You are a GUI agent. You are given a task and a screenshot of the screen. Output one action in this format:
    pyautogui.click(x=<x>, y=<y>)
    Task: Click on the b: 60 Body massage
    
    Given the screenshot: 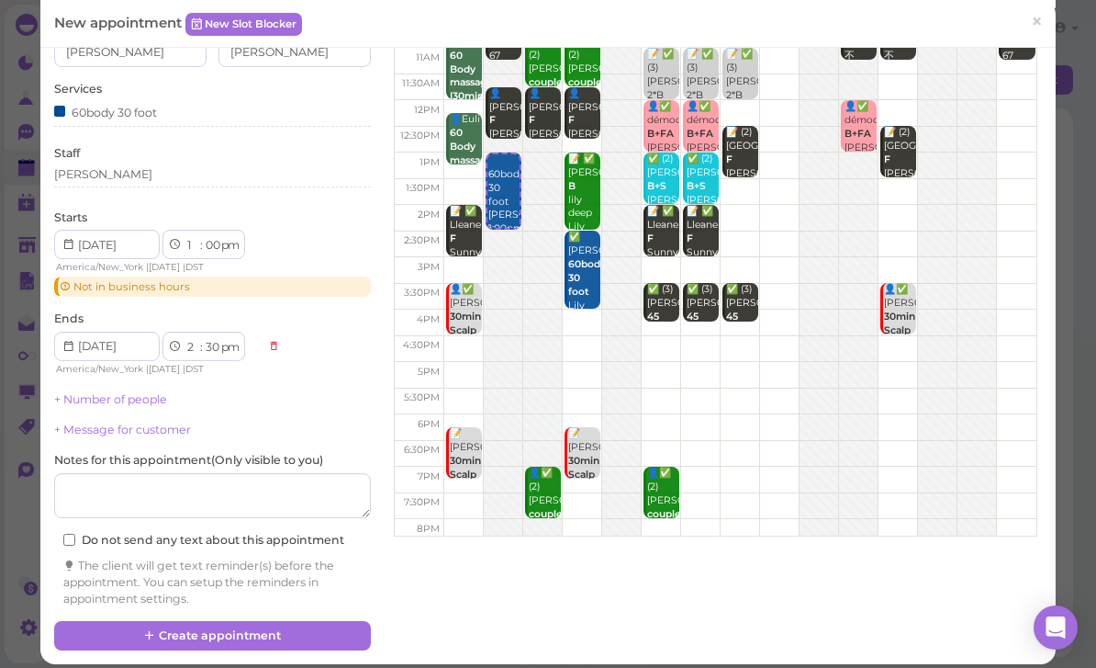 What is the action you would take?
    pyautogui.click(x=471, y=146)
    